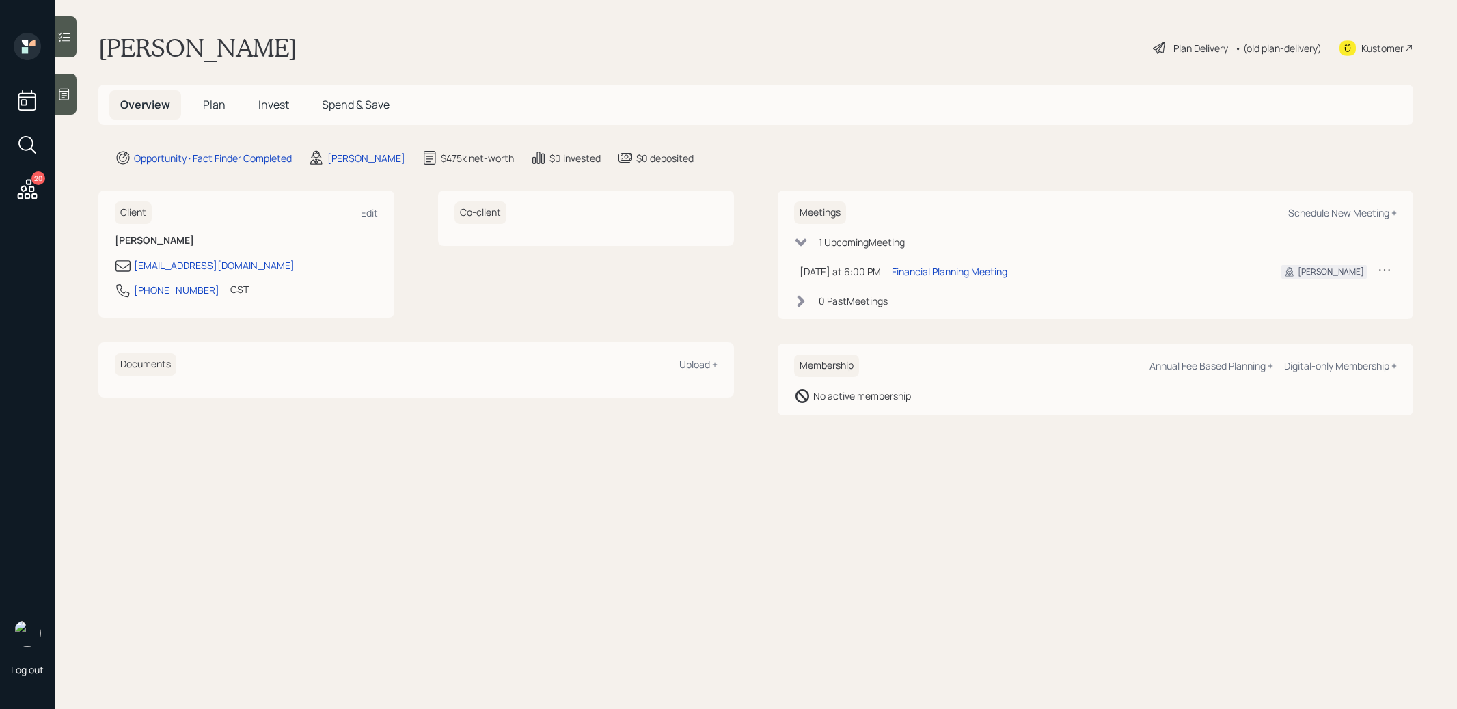 The width and height of the screenshot is (1457, 709). Describe the element at coordinates (355, 105) in the screenshot. I see `span: Spend & Save` at that location.